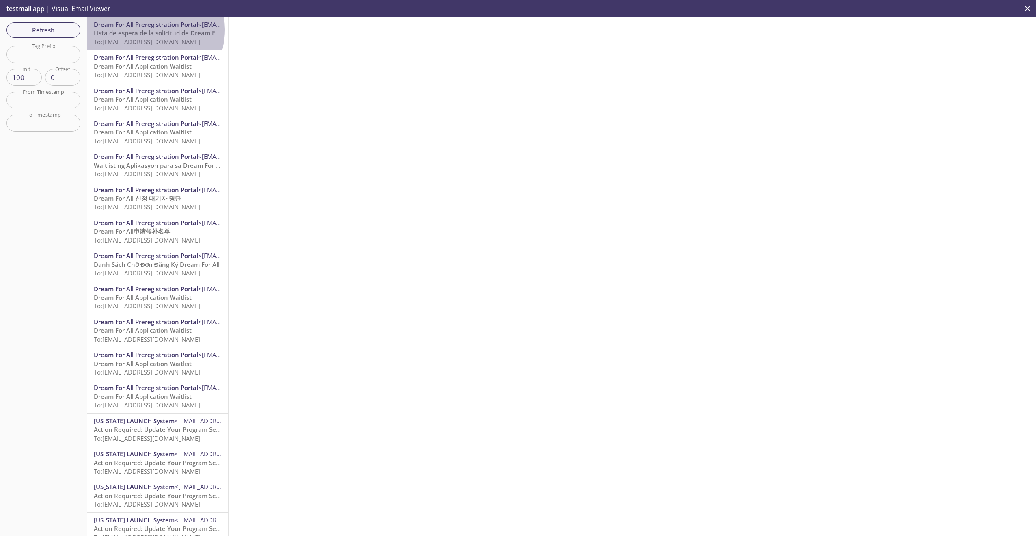 This screenshot has height=537, width=1036. What do you see at coordinates (162, 33) in the screenshot?
I see `span: Lista de espera de la solicitud de Dream For All` at bounding box center [162, 33].